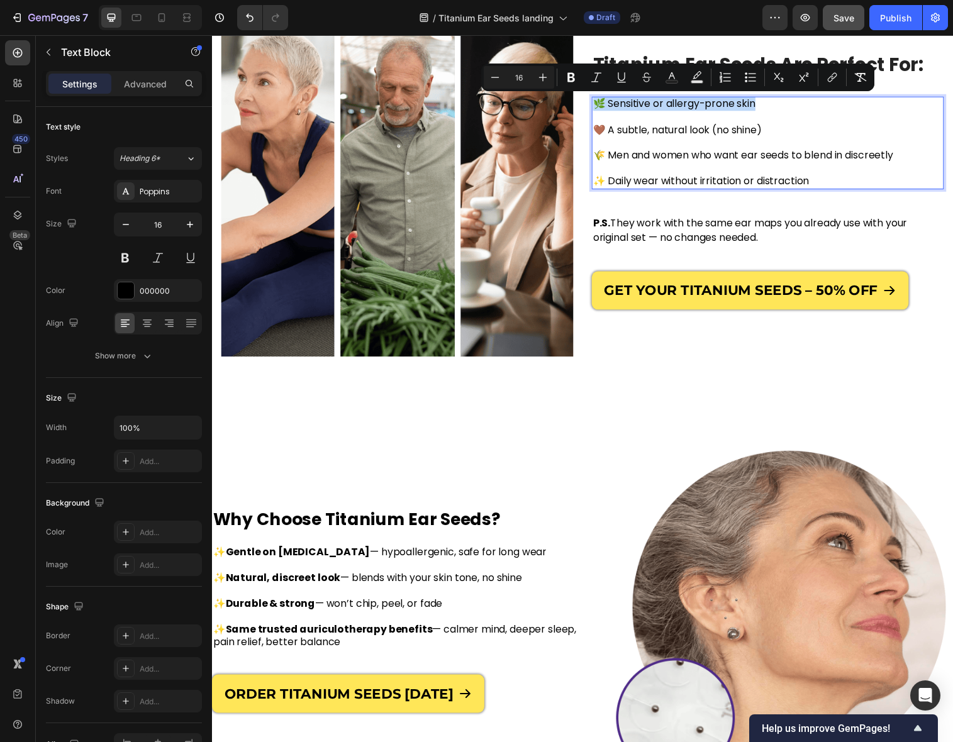 The width and height of the screenshot is (953, 742). What do you see at coordinates (843, 18) in the screenshot?
I see `span: Save` at bounding box center [843, 18].